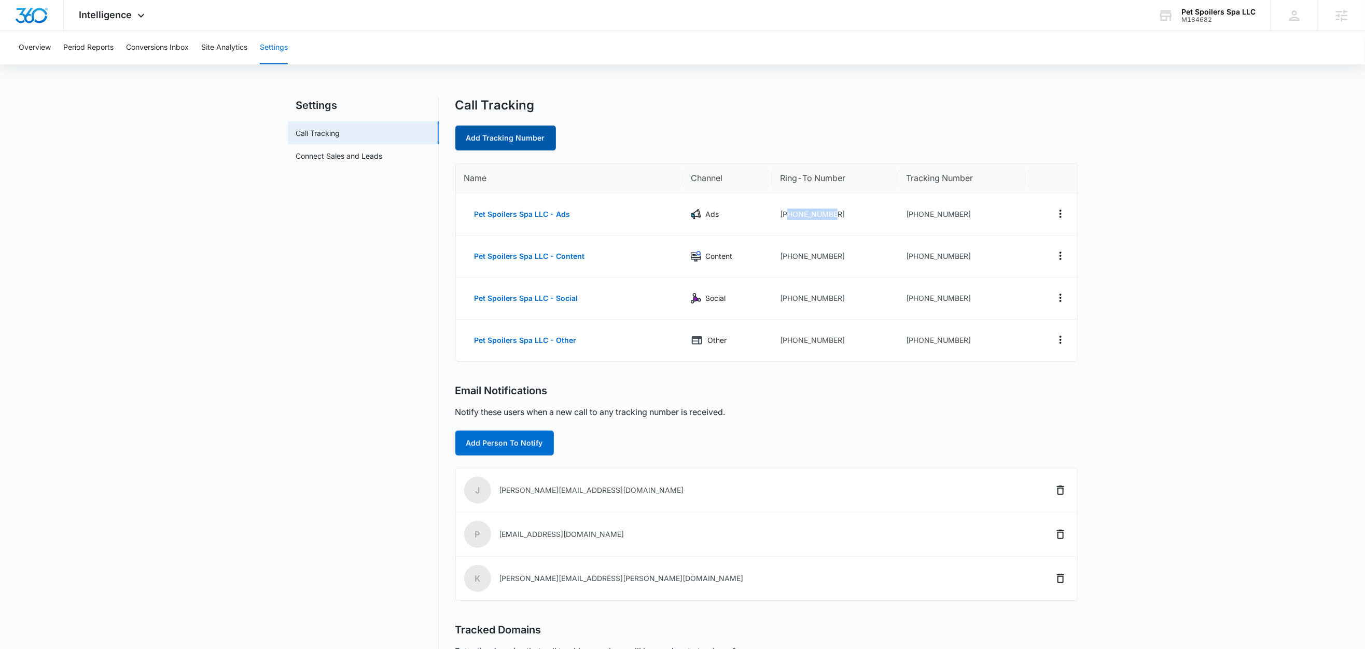 The width and height of the screenshot is (1365, 649). Describe the element at coordinates (318, 133) in the screenshot. I see `a: Call Tracking` at that location.